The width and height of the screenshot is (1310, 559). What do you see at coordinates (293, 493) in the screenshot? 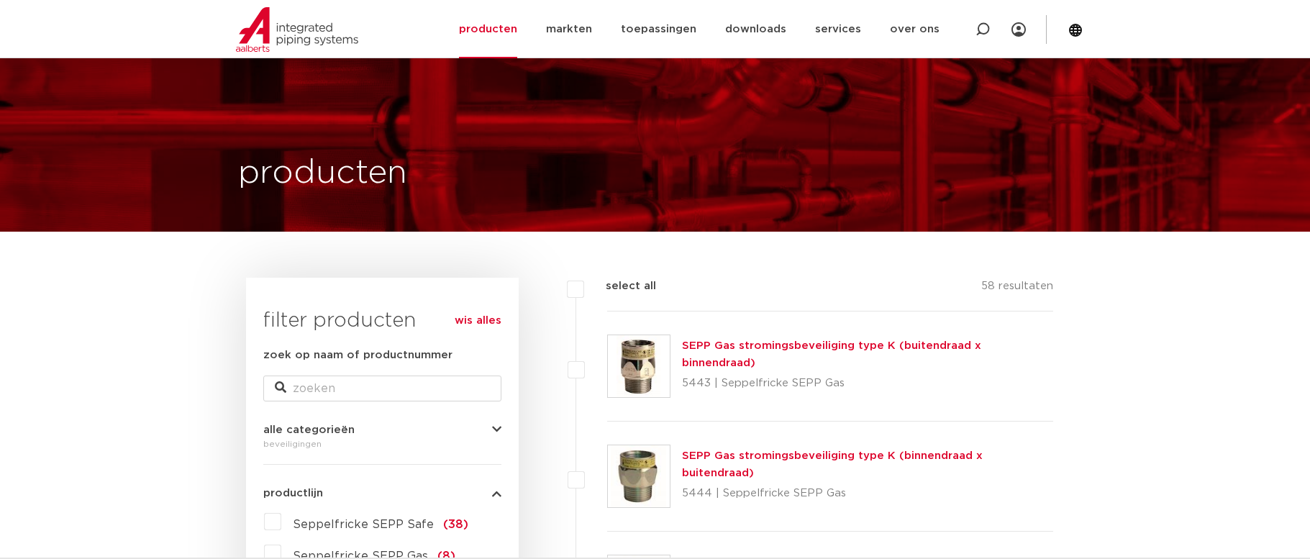
I see `span: productlijn` at bounding box center [293, 493].